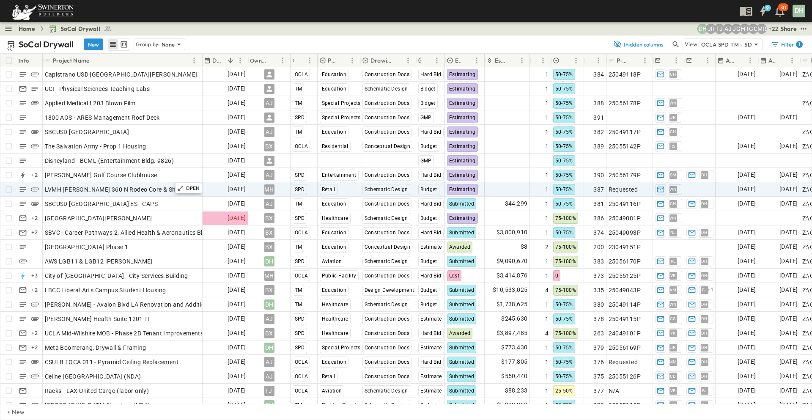 The image size is (812, 420). I want to click on p: Primary Market, so click(332, 60).